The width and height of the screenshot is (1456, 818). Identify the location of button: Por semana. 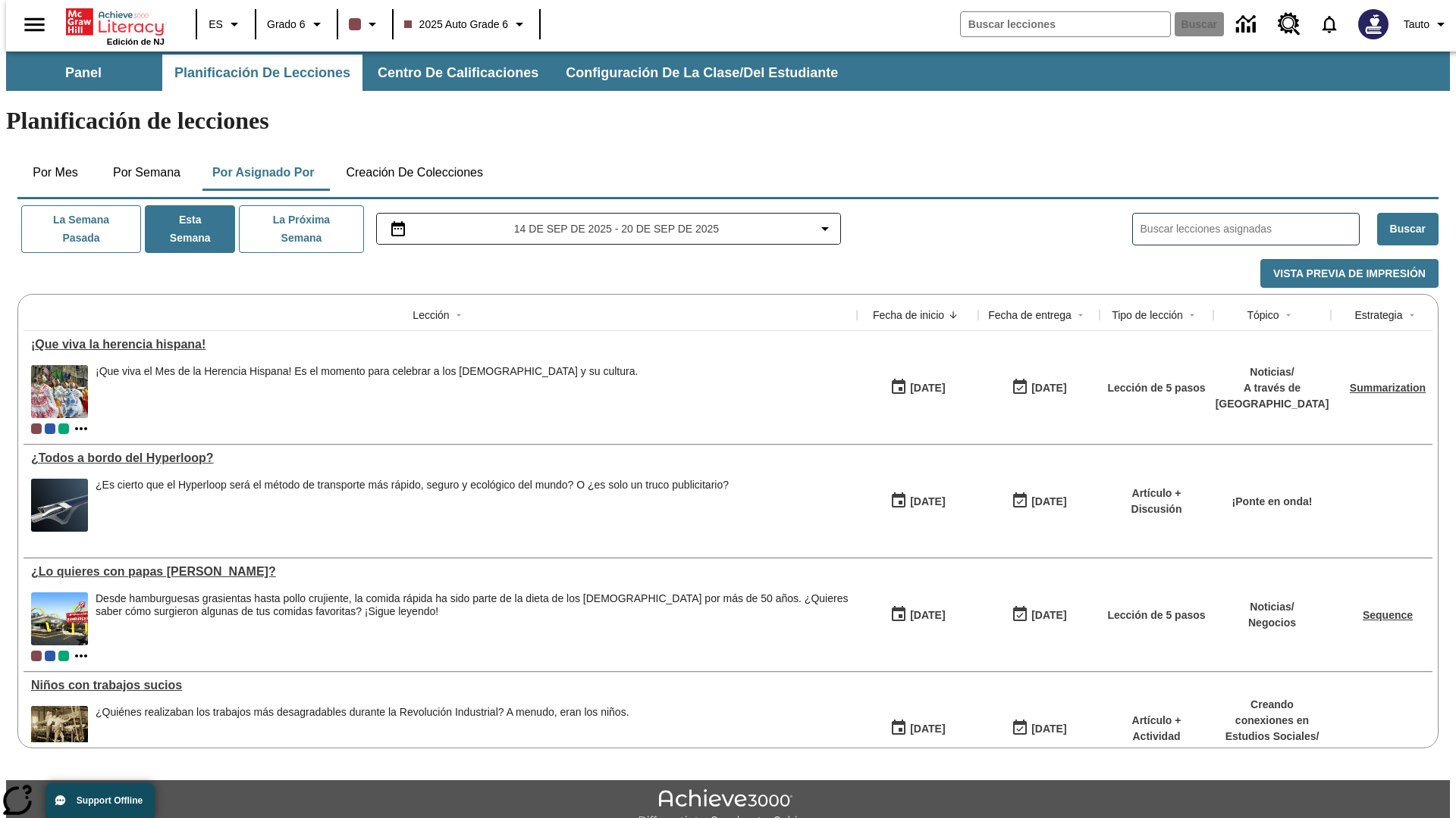
(146, 173).